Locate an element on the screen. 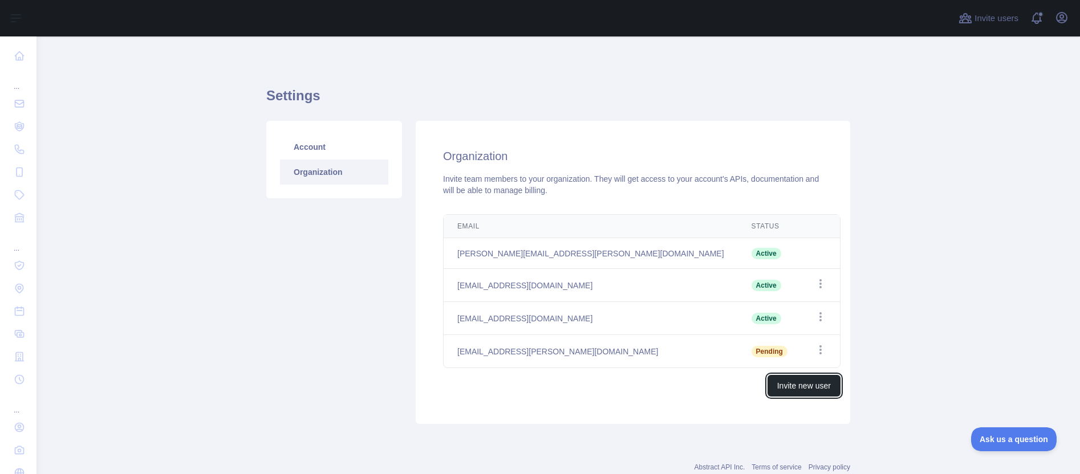 The width and height of the screenshot is (1080, 474). span: Invite users is located at coordinates (996, 18).